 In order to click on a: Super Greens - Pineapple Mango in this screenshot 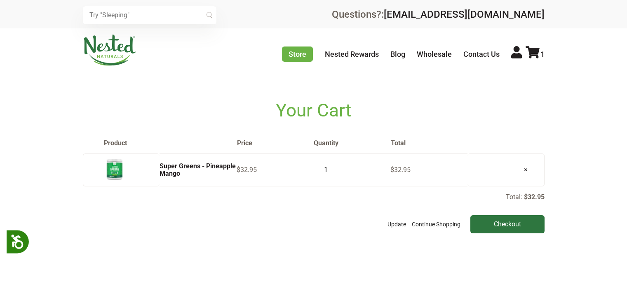, I will do `click(197, 170)`.